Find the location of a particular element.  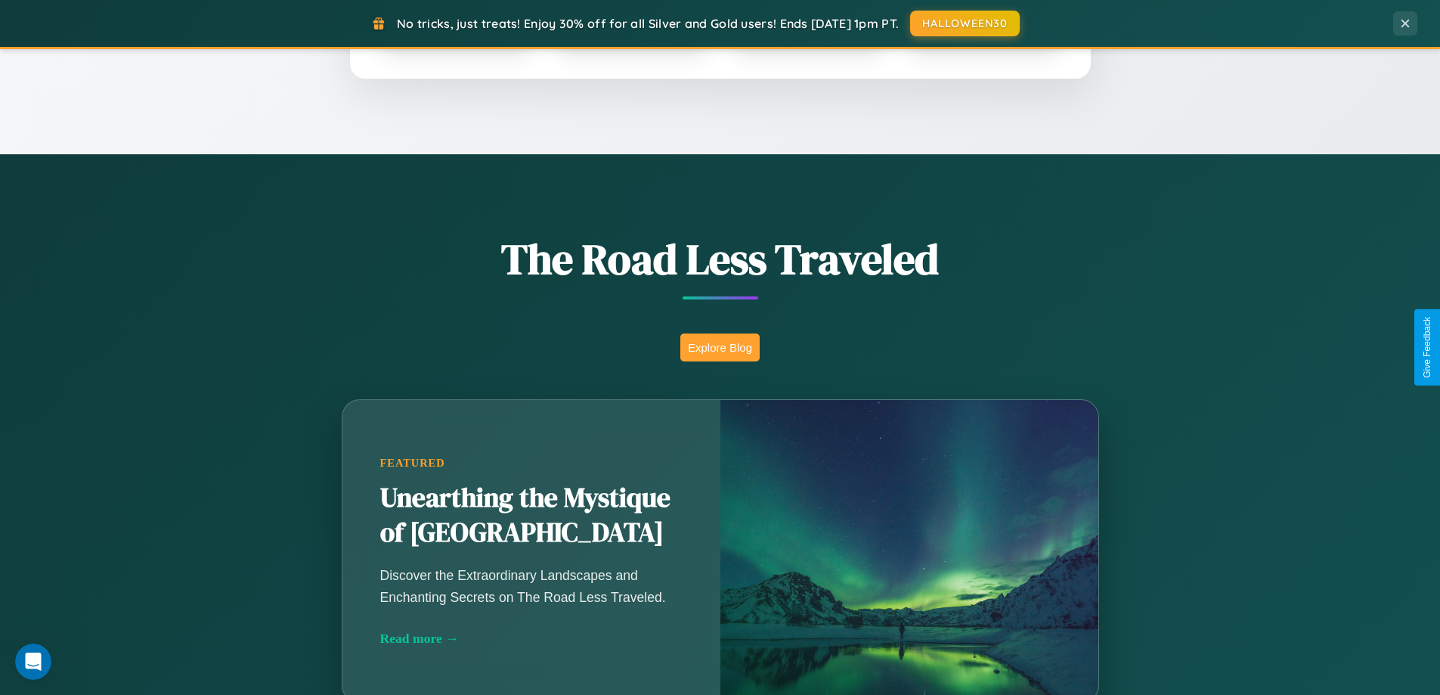

h1: The Road Less Traveled is located at coordinates (721, 259).